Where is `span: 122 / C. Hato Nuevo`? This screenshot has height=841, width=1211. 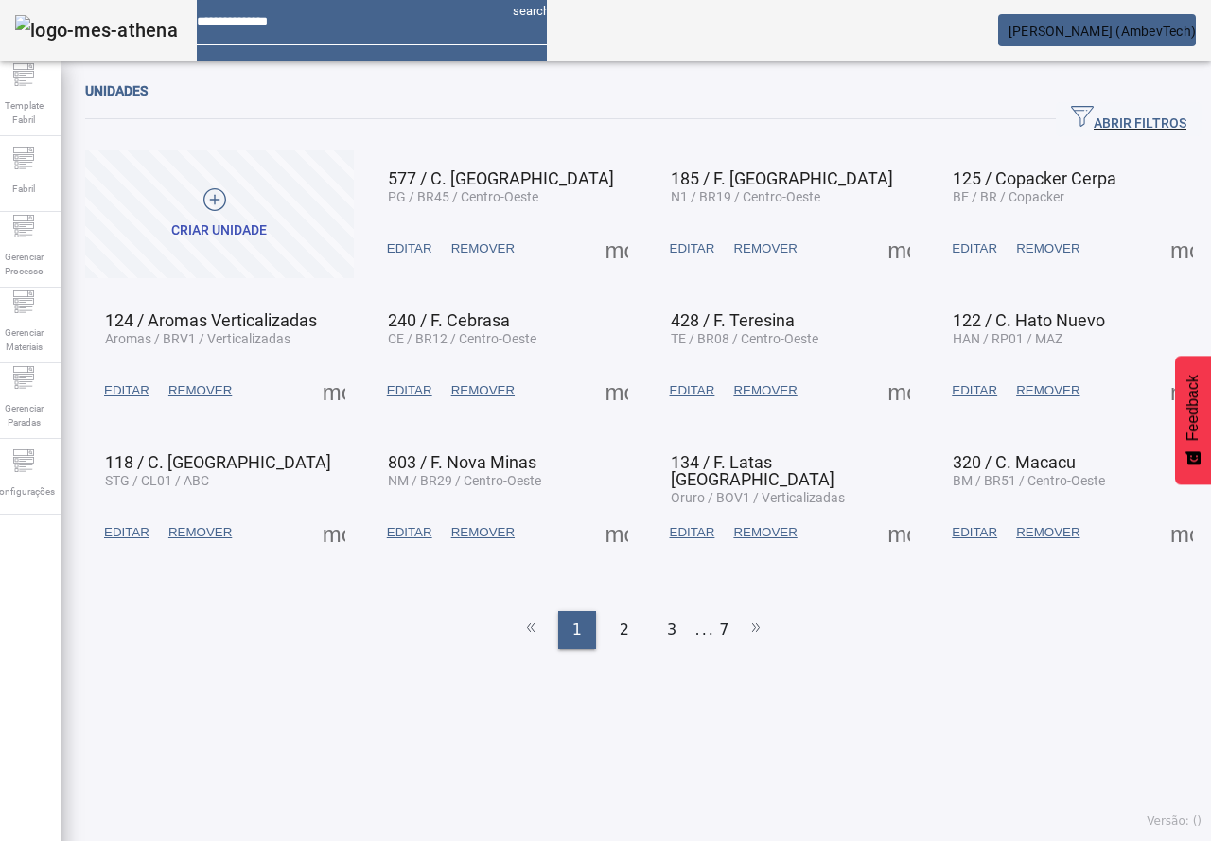 span: 122 / C. Hato Nuevo is located at coordinates (1029, 320).